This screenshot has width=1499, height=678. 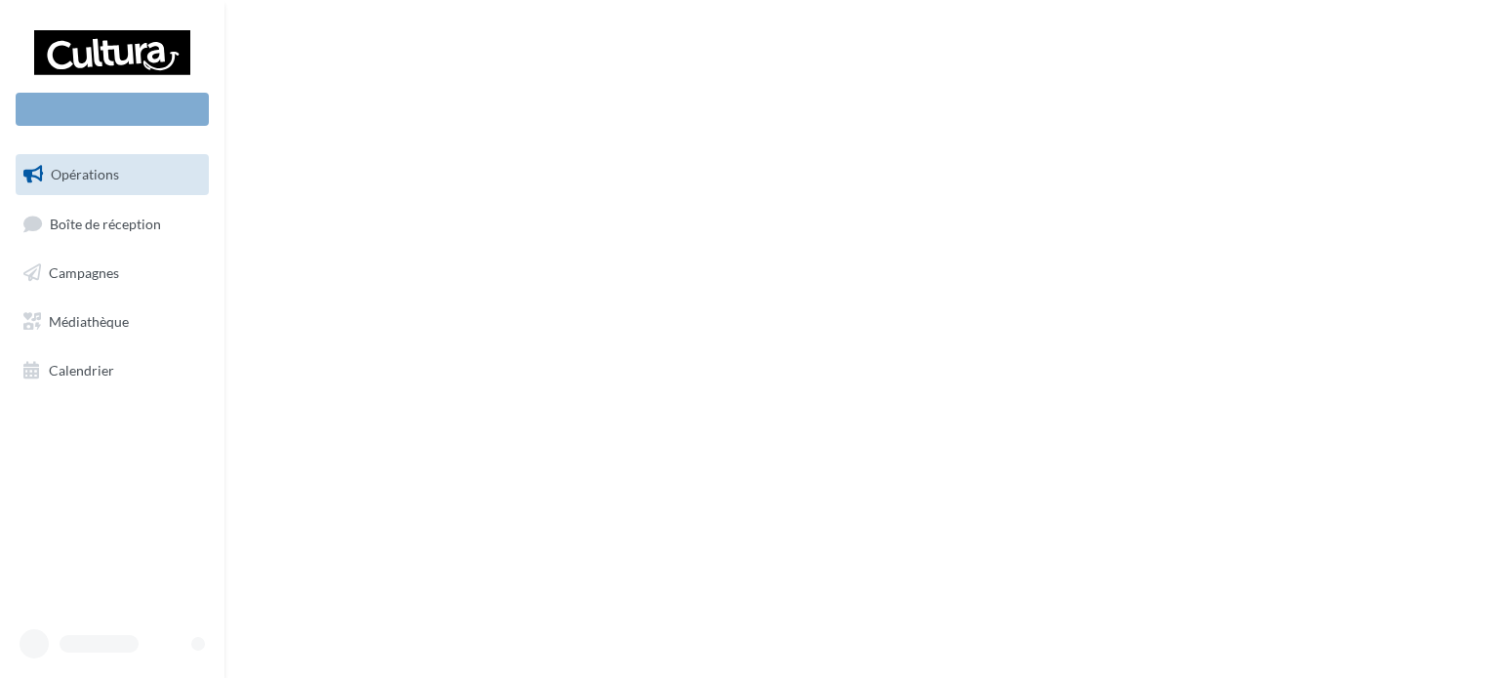 I want to click on a: Campagnes, so click(x=112, y=273).